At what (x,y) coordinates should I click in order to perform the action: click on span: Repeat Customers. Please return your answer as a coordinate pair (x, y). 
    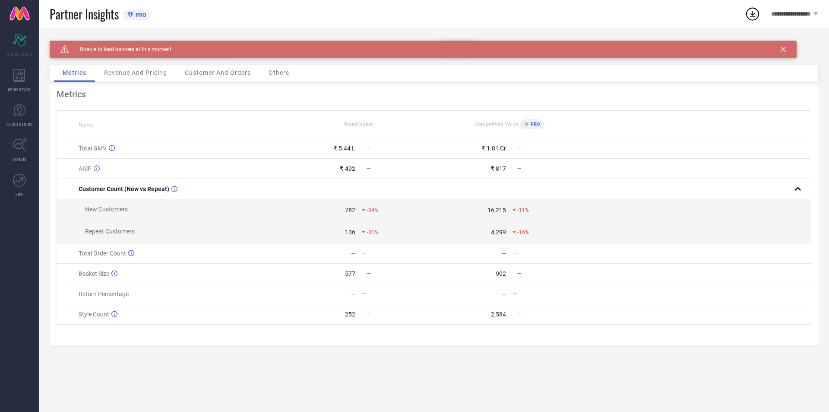
    Looking at the image, I should click on (110, 231).